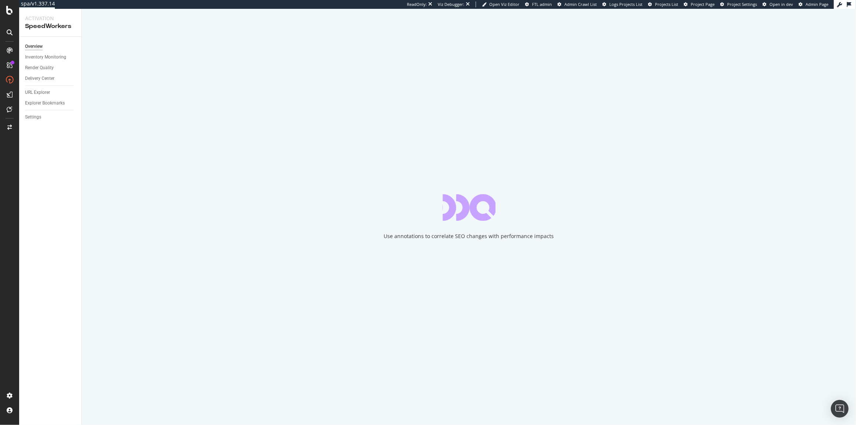 The image size is (856, 425). I want to click on a: Logs Projects List, so click(622, 4).